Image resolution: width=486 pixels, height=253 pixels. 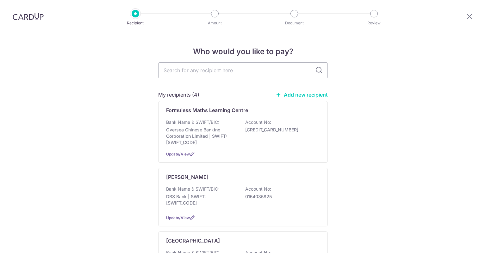 What do you see at coordinates (28, 16) in the screenshot?
I see `img: CardUp` at bounding box center [28, 16].